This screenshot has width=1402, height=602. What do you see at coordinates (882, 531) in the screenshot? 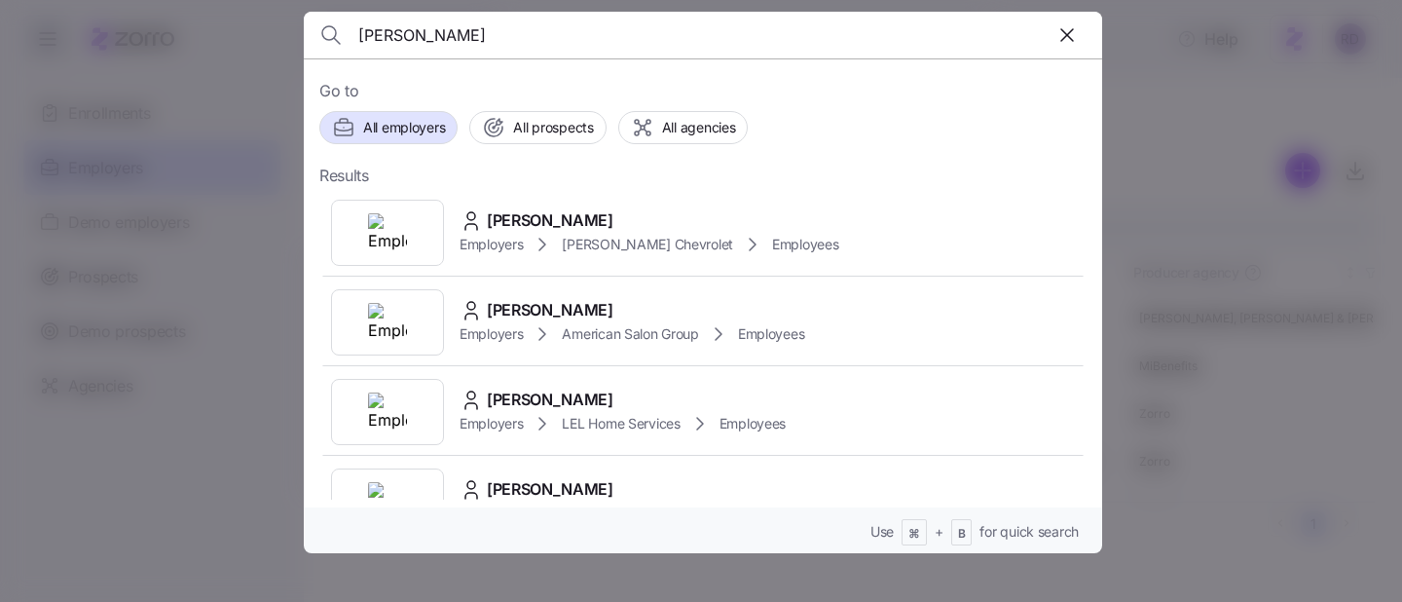
I see `span: Use` at bounding box center [882, 531].